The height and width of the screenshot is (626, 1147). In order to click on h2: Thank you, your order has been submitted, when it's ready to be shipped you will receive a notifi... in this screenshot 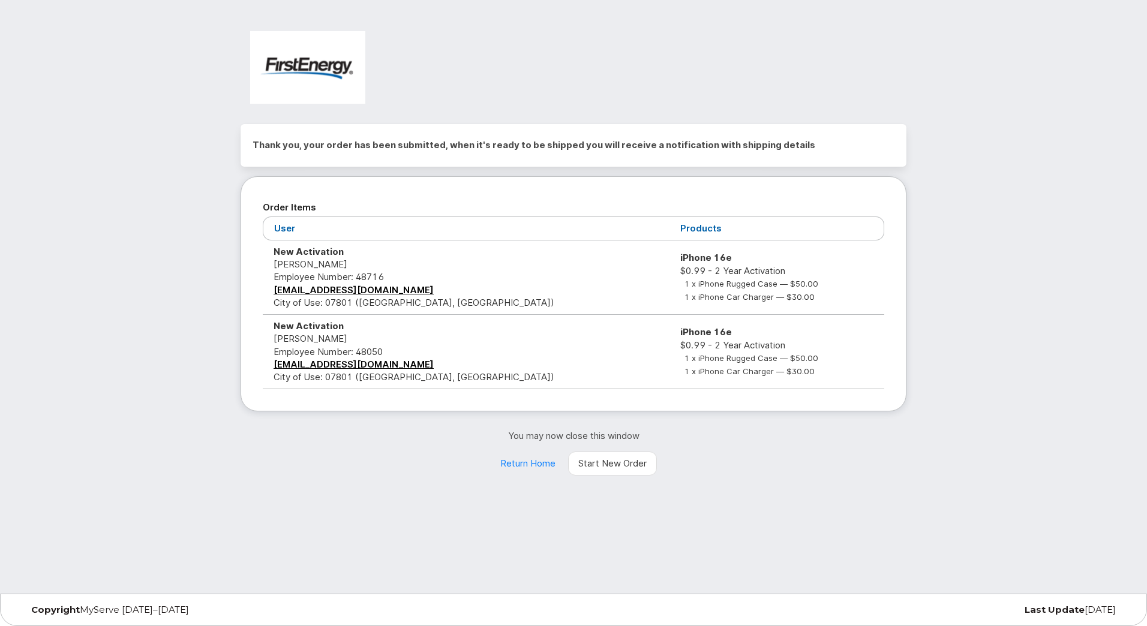, I will do `click(573, 145)`.